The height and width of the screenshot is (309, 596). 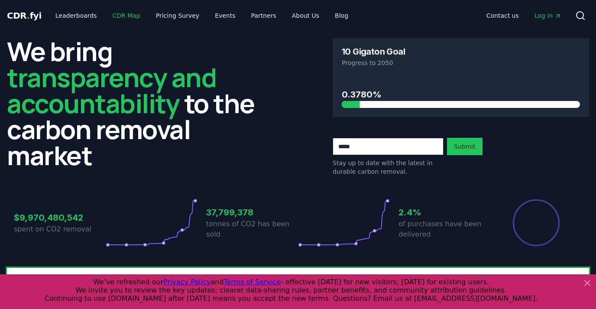 I want to click on a: CDR Map, so click(x=126, y=16).